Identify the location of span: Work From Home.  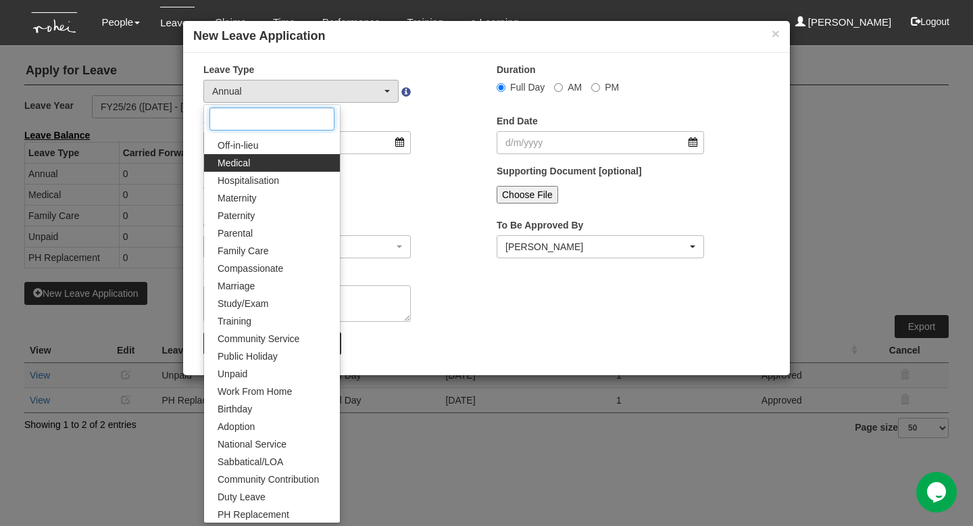
(255, 391).